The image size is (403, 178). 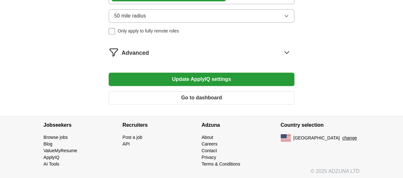 I want to click on a: API, so click(x=126, y=144).